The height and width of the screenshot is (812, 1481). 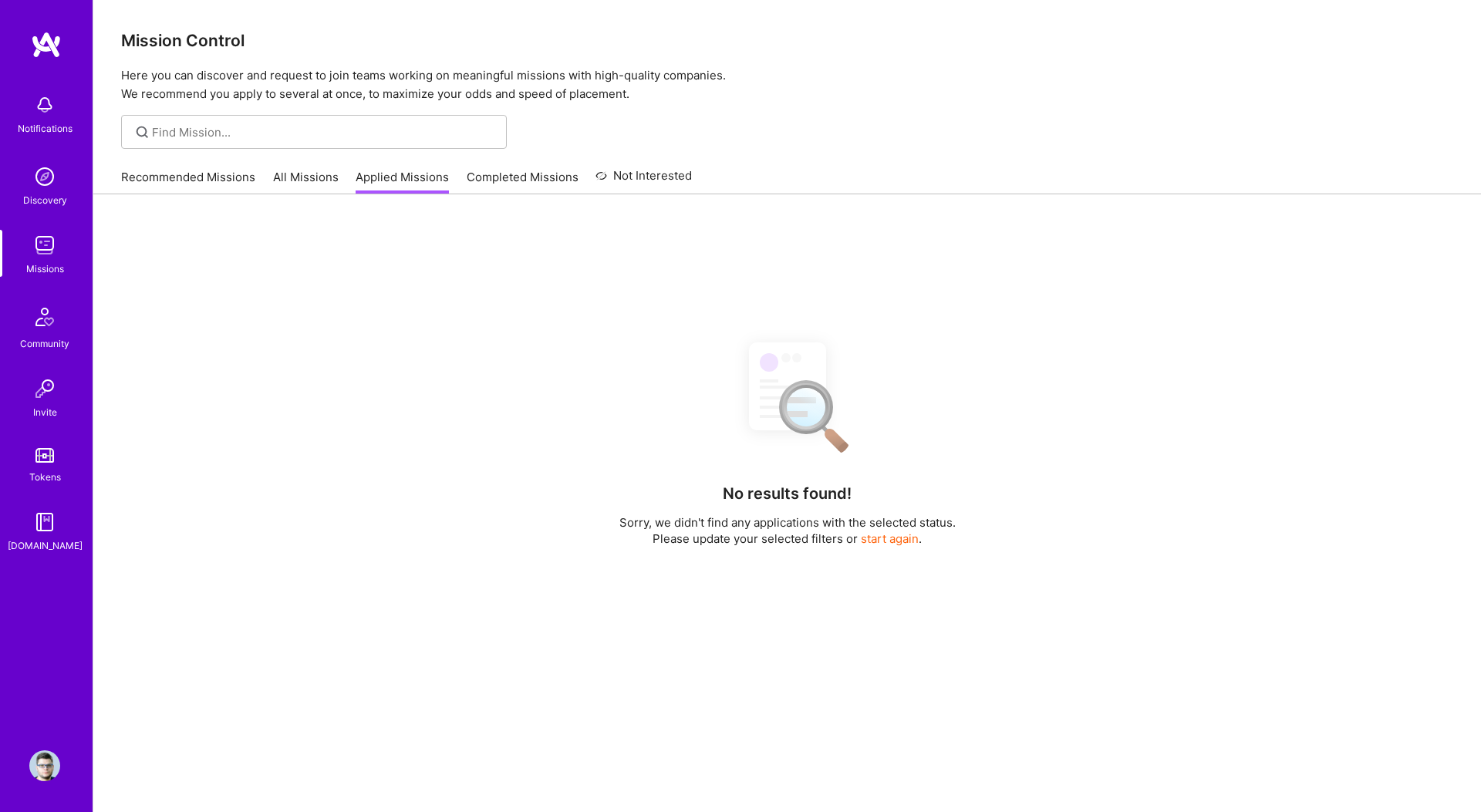 What do you see at coordinates (44, 767) in the screenshot?
I see `img: User Avatar` at bounding box center [44, 767].